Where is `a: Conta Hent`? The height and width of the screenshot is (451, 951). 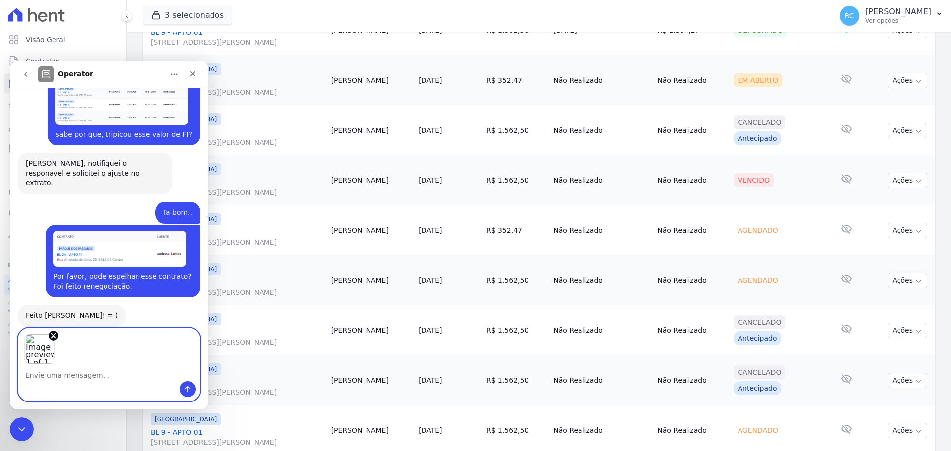
a: Conta Hent is located at coordinates (63, 307).